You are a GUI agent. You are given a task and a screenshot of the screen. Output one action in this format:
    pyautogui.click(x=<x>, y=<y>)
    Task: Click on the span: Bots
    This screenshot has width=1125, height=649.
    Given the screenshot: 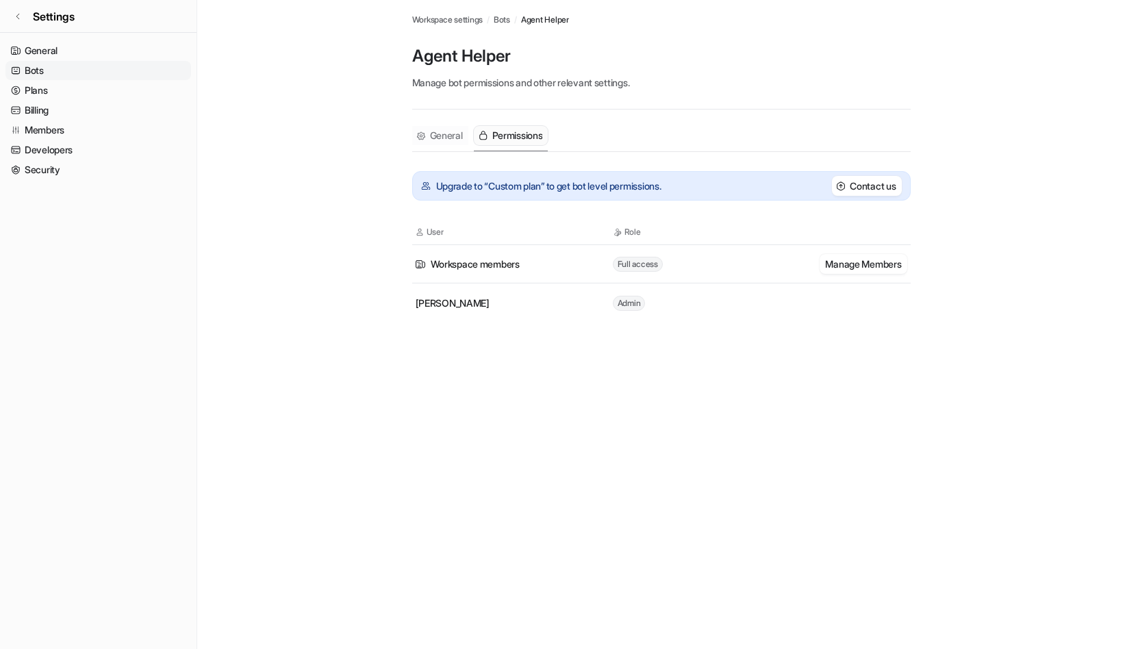 What is the action you would take?
    pyautogui.click(x=502, y=20)
    